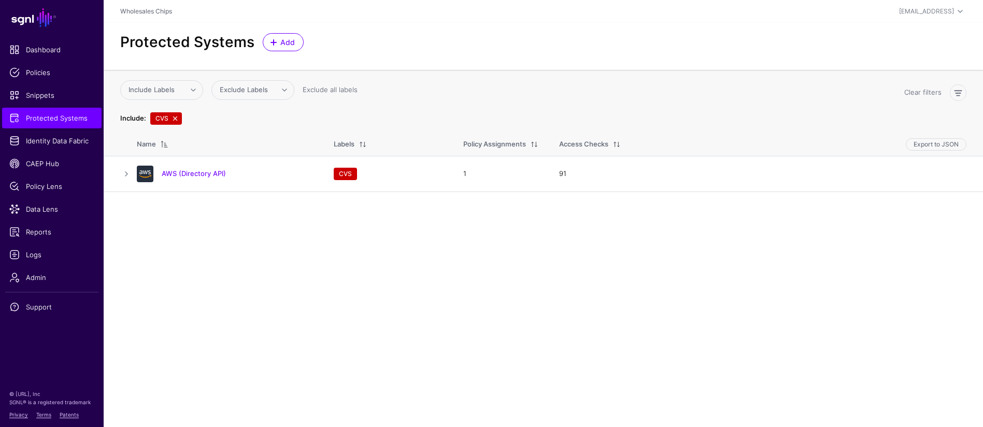 Image resolution: width=983 pixels, height=427 pixels. Describe the element at coordinates (133, 119) in the screenshot. I see `div: Include:` at that location.